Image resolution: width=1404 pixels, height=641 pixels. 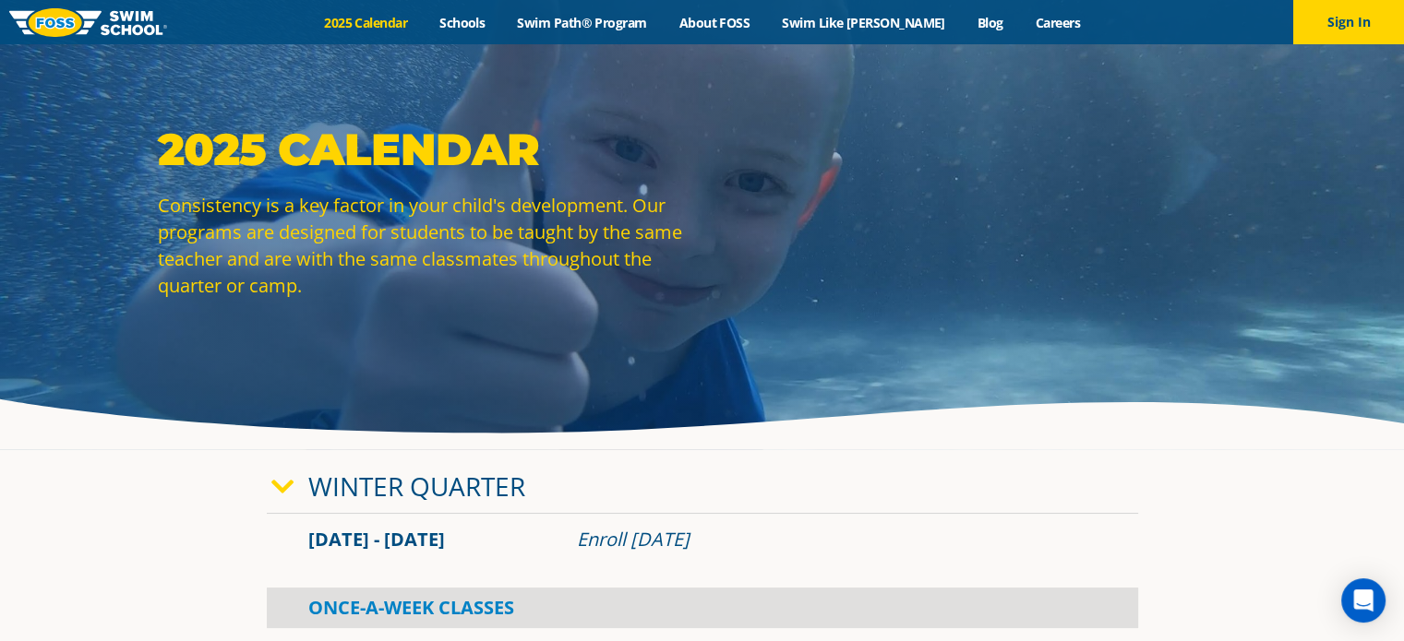 I want to click on img: FOSS Swim School Logo, so click(x=88, y=22).